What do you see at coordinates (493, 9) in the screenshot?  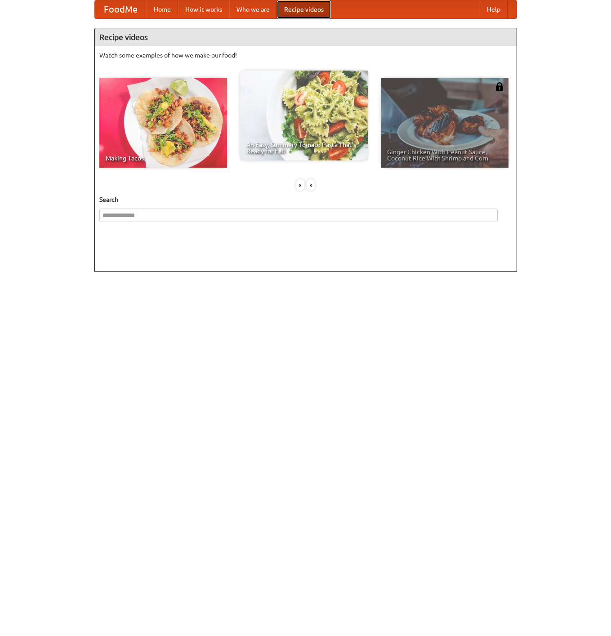 I see `a: Help` at bounding box center [493, 9].